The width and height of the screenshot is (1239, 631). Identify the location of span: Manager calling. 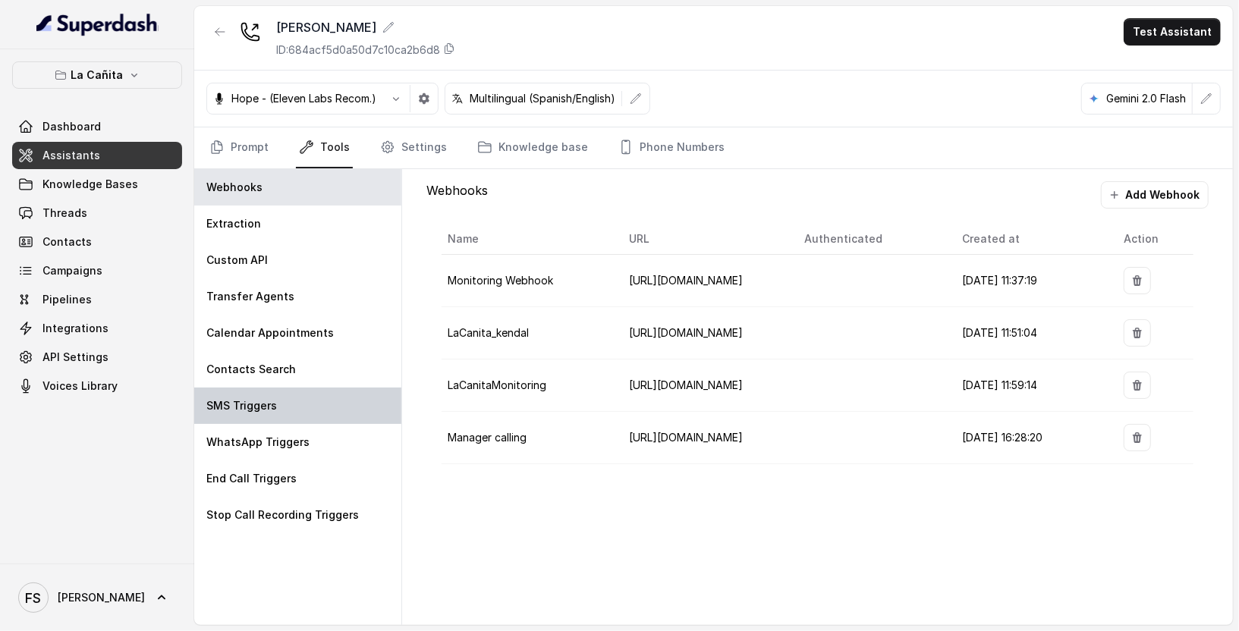
(487, 437).